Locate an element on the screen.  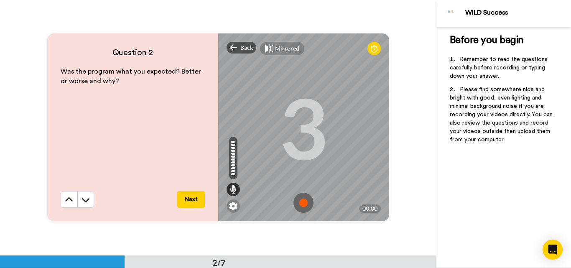
span: Remember to read the questions carefully before recording or typing down your answer. is located at coordinates (500, 68).